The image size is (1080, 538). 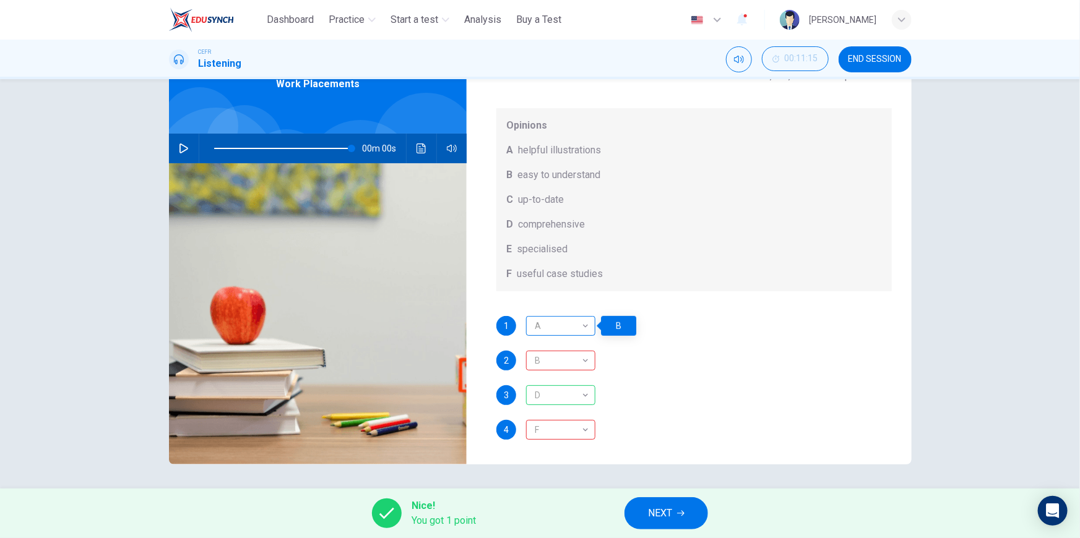 What do you see at coordinates (317, 84) in the screenshot?
I see `span: Work Placements` at bounding box center [317, 84].